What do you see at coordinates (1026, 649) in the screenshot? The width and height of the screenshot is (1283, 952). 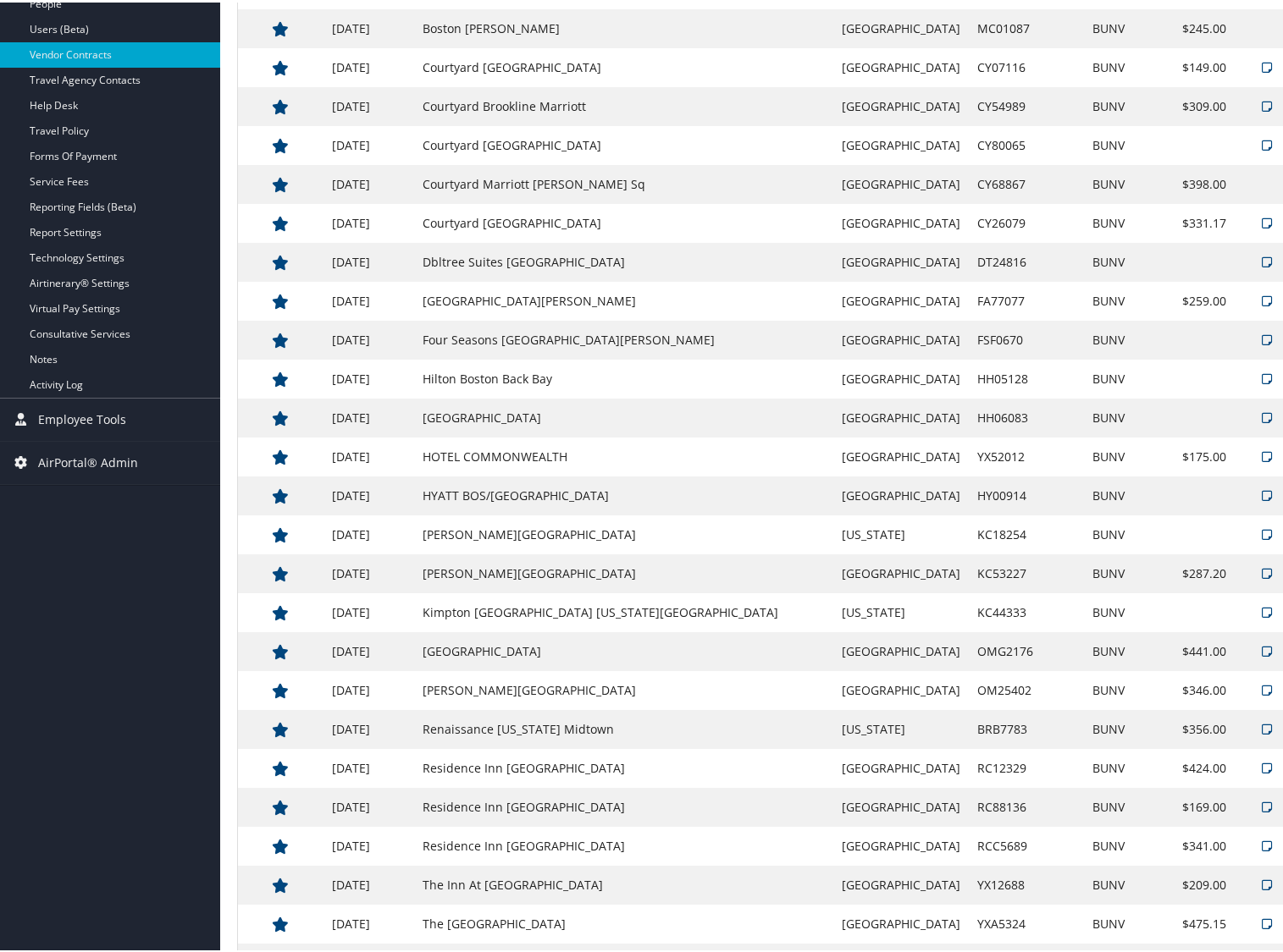 I see `td: OMG2176` at bounding box center [1026, 649].